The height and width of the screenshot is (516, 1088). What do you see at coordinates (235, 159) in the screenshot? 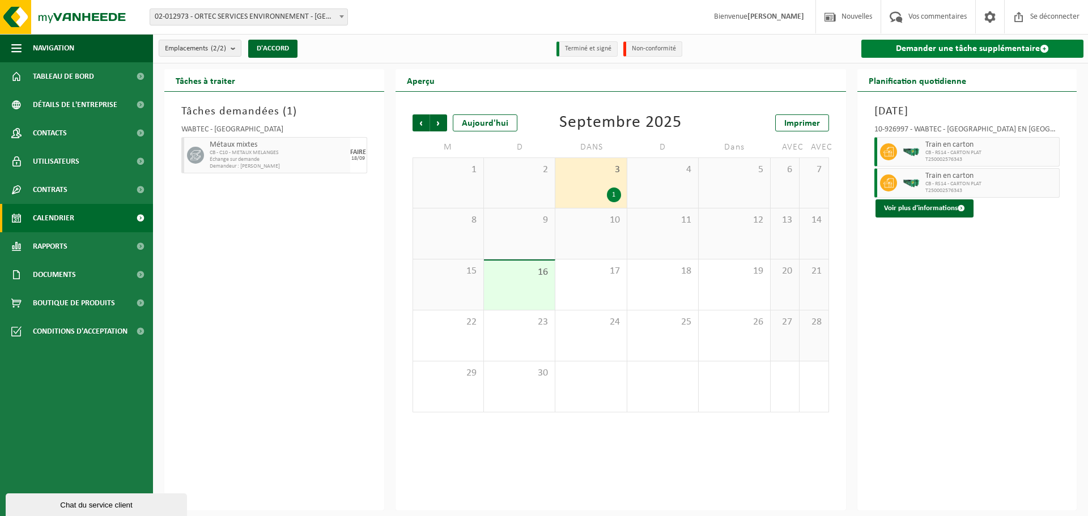
I see `font: Échange sur demande` at bounding box center [235, 159].